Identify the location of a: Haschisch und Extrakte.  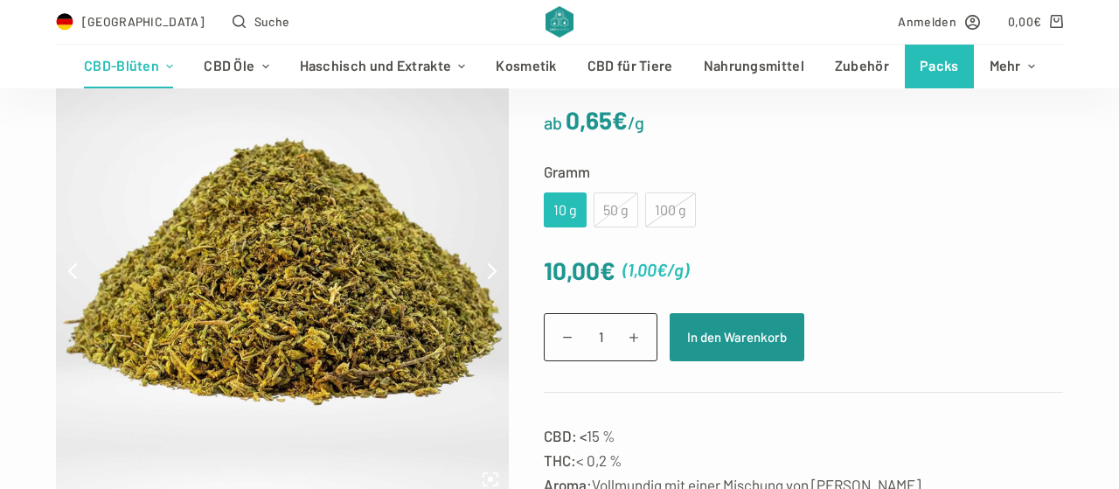
(382, 66).